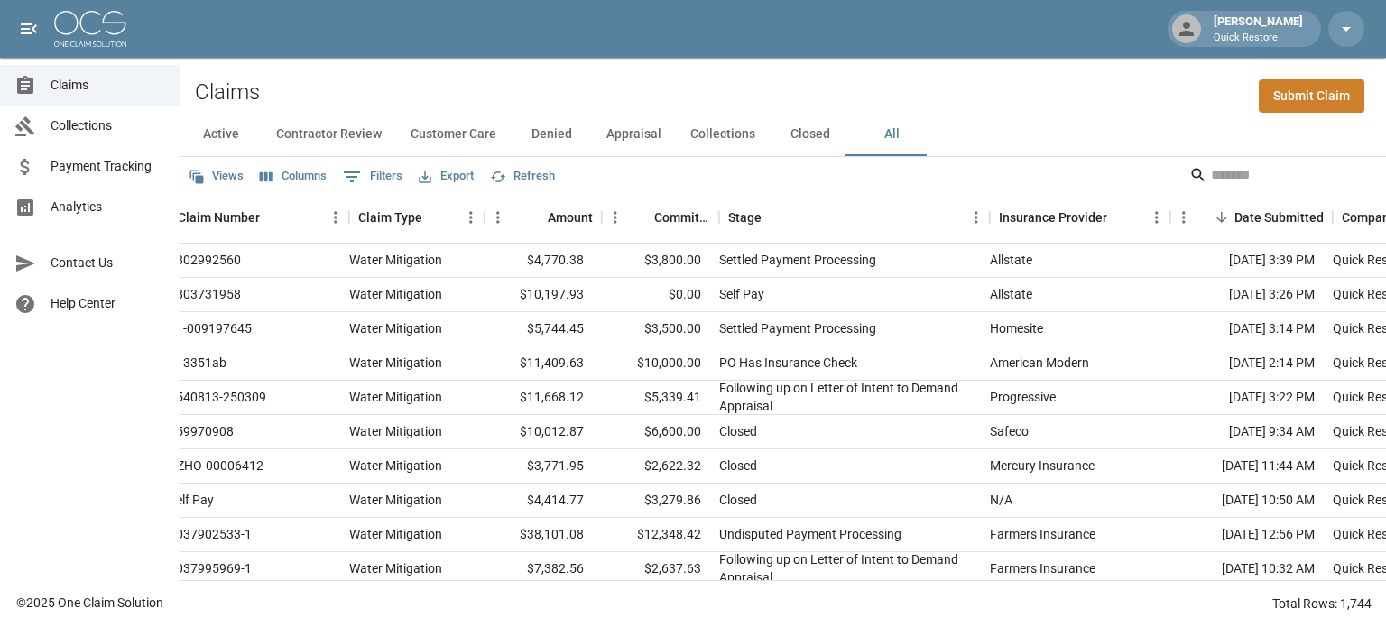  Describe the element at coordinates (651, 535) in the screenshot. I see `div: $12,348.42` at that location.